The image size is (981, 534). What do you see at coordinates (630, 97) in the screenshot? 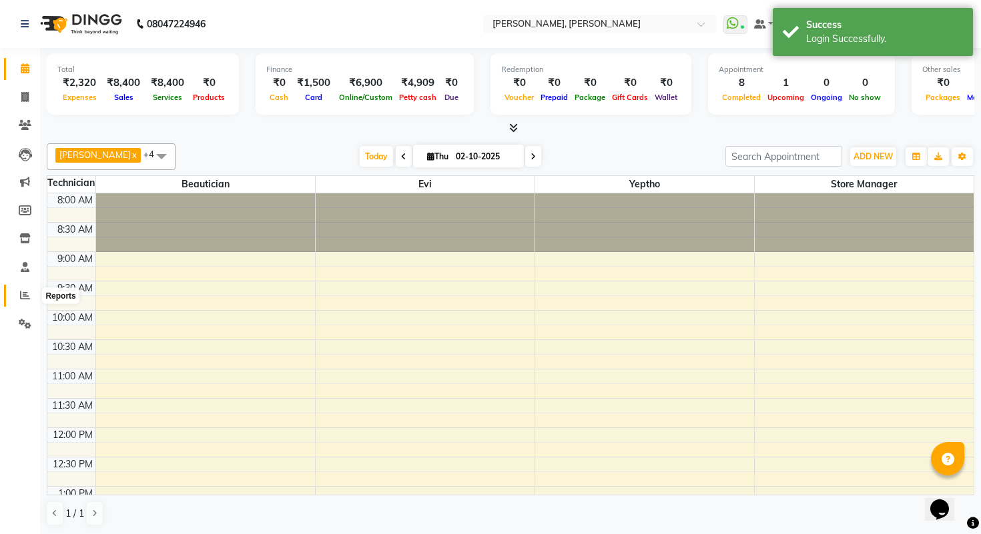
I see `span: Gift Cards` at bounding box center [630, 97].